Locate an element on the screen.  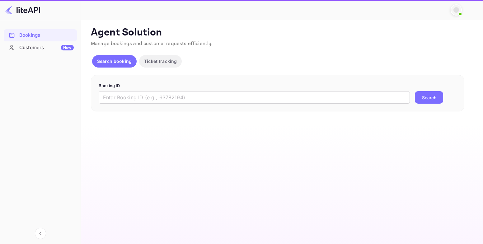
a: CustomersNew is located at coordinates (40, 47).